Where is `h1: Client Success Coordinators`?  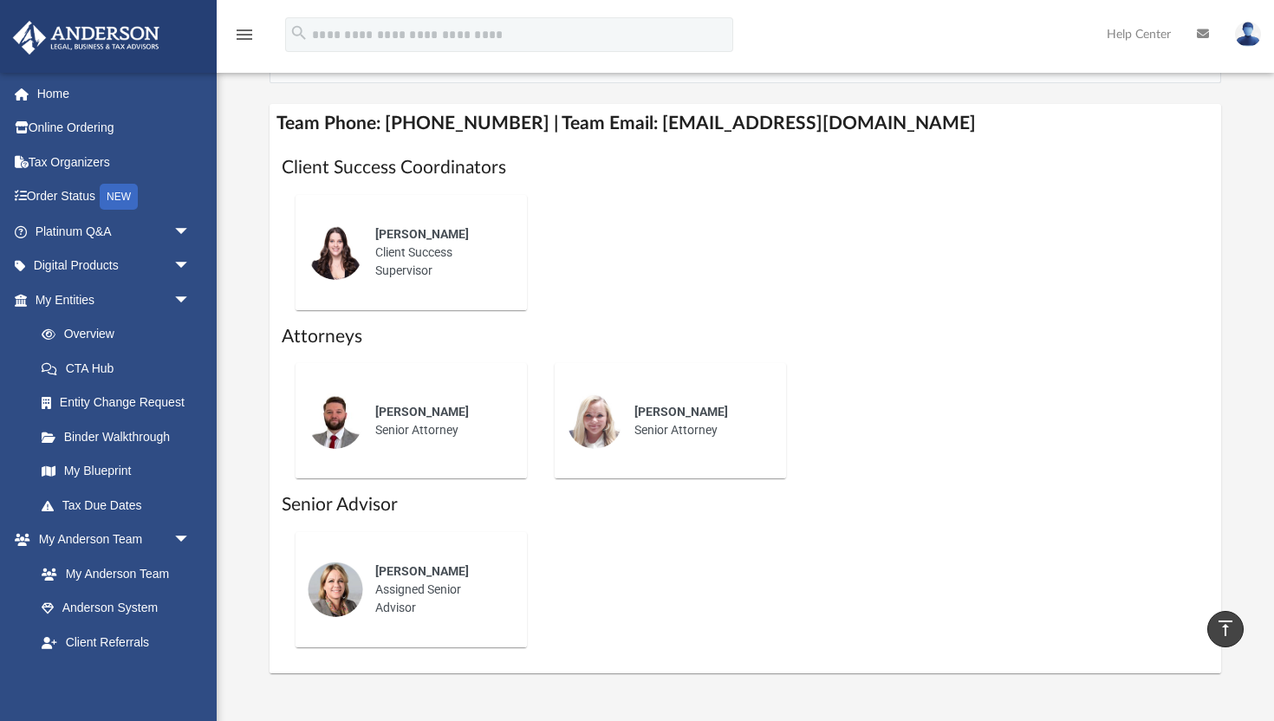
h1: Client Success Coordinators is located at coordinates (745, 167).